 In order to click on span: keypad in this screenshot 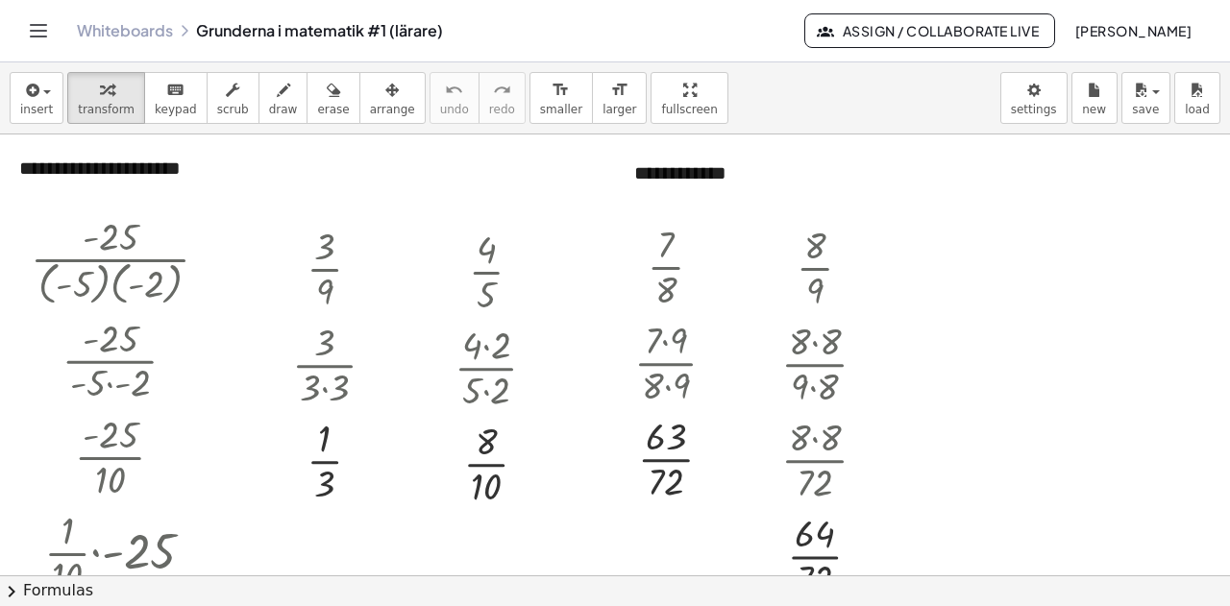, I will do `click(176, 110)`.